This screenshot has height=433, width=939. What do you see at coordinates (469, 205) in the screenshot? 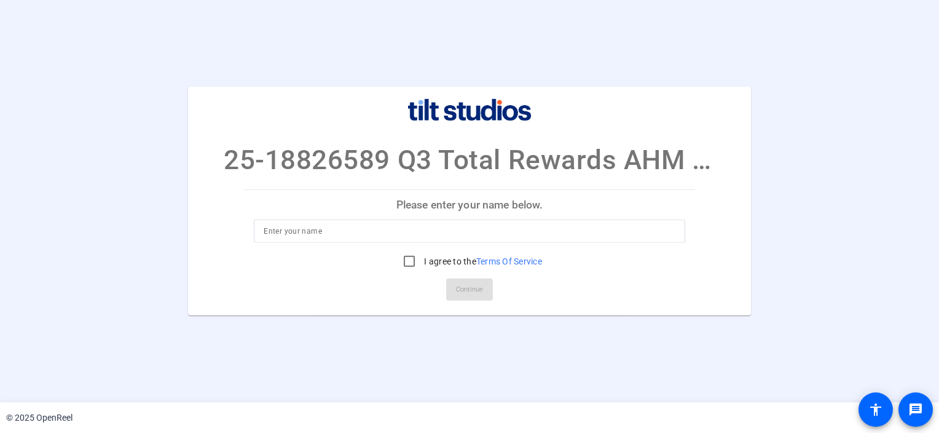
I see `p: Please enter your name below.` at bounding box center [469, 205].